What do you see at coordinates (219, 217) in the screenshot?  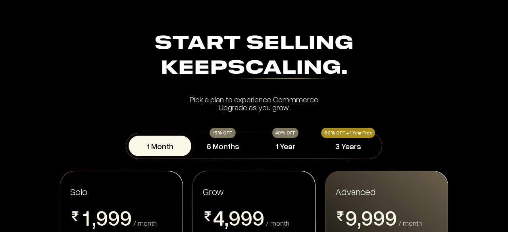 I see `span: 4` at bounding box center [219, 217].